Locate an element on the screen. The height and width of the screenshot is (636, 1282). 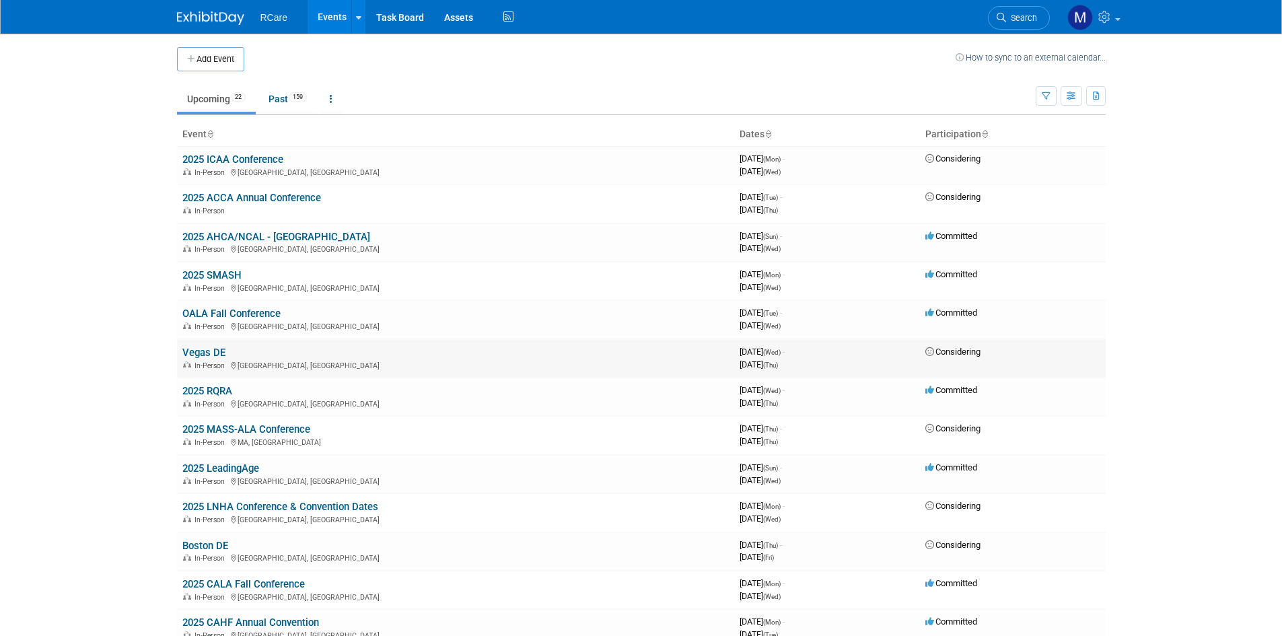
a: How to sync to an external calendar... is located at coordinates (1030, 57).